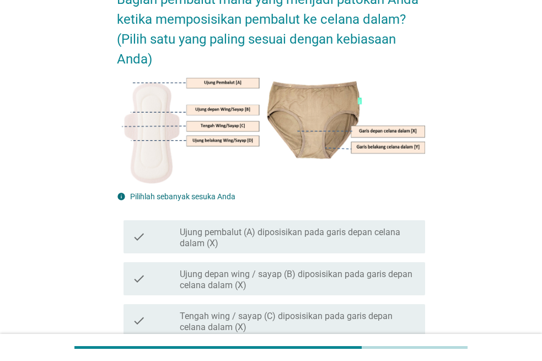 The height and width of the screenshot is (361, 542). What do you see at coordinates (121, 196) in the screenshot?
I see `i: info` at bounding box center [121, 196].